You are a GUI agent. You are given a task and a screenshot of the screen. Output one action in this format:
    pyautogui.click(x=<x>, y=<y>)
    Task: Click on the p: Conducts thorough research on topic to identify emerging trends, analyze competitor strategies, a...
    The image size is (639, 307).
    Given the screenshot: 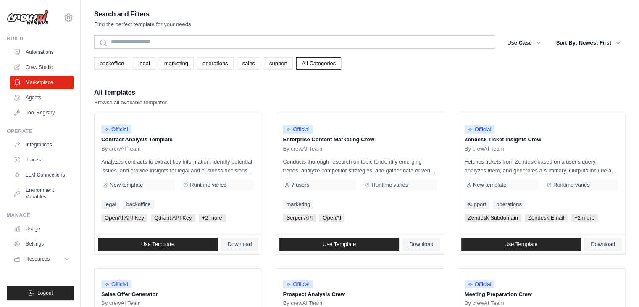 What is the action you would take?
    pyautogui.click(x=360, y=166)
    